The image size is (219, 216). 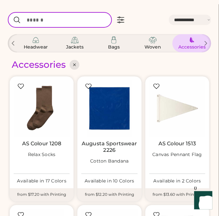 What do you see at coordinates (42, 108) in the screenshot?
I see `img: AS Colour 1208 Relax Socks` at bounding box center [42, 108].